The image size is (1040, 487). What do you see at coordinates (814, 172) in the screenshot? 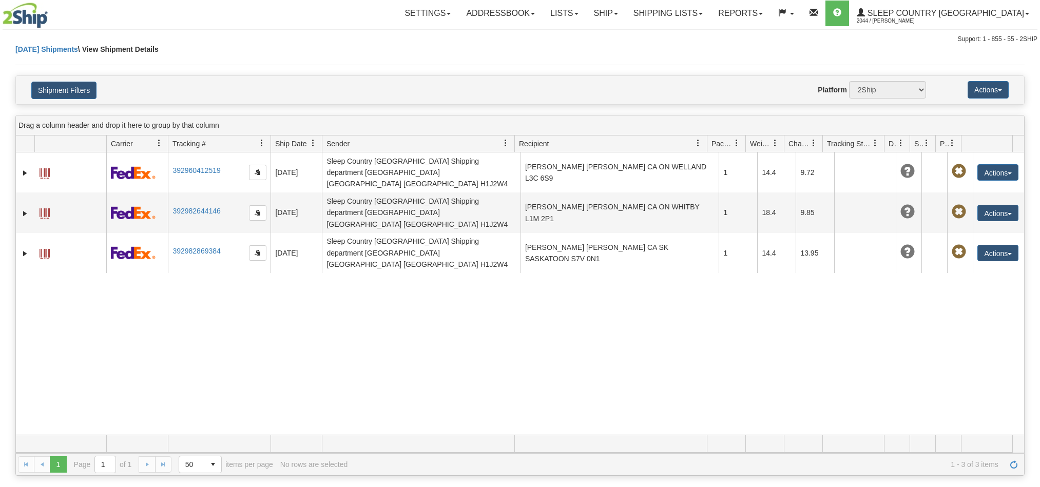
I see `td: 9.72` at bounding box center [814, 172].